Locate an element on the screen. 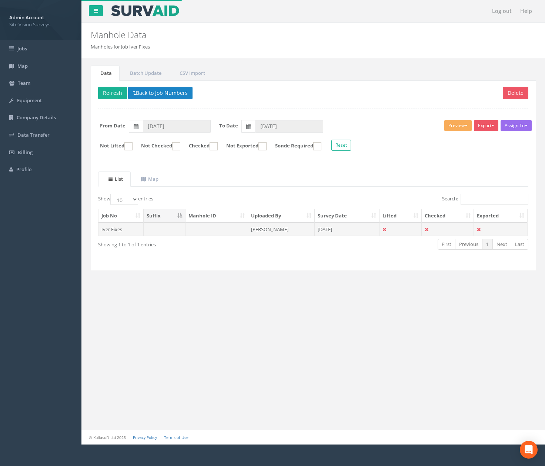 The image size is (545, 466). label: Sonde Required is located at coordinates (294, 146).